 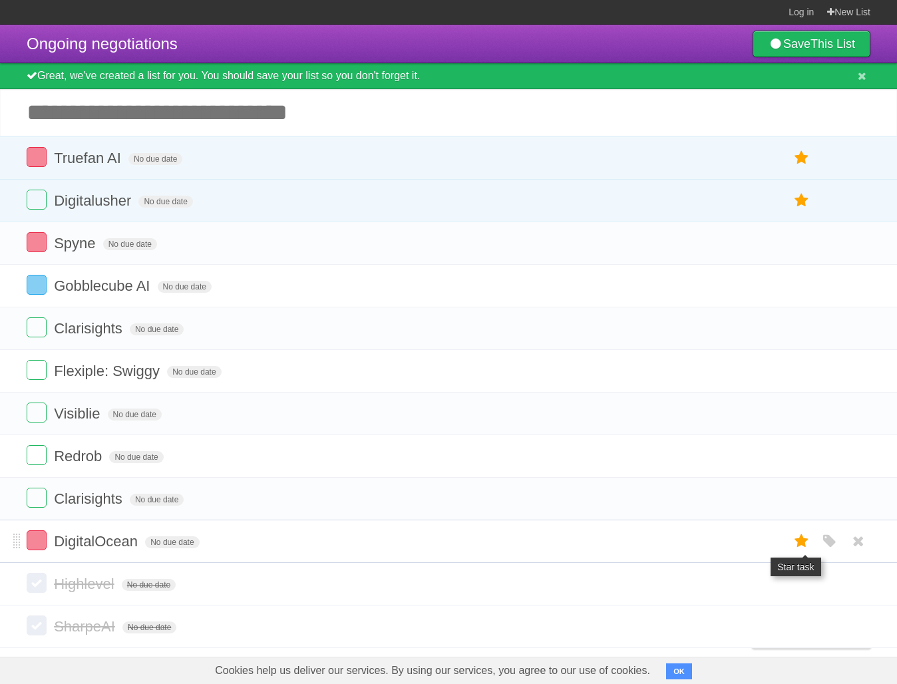 I want to click on span: Gobblecube AI, so click(x=103, y=286).